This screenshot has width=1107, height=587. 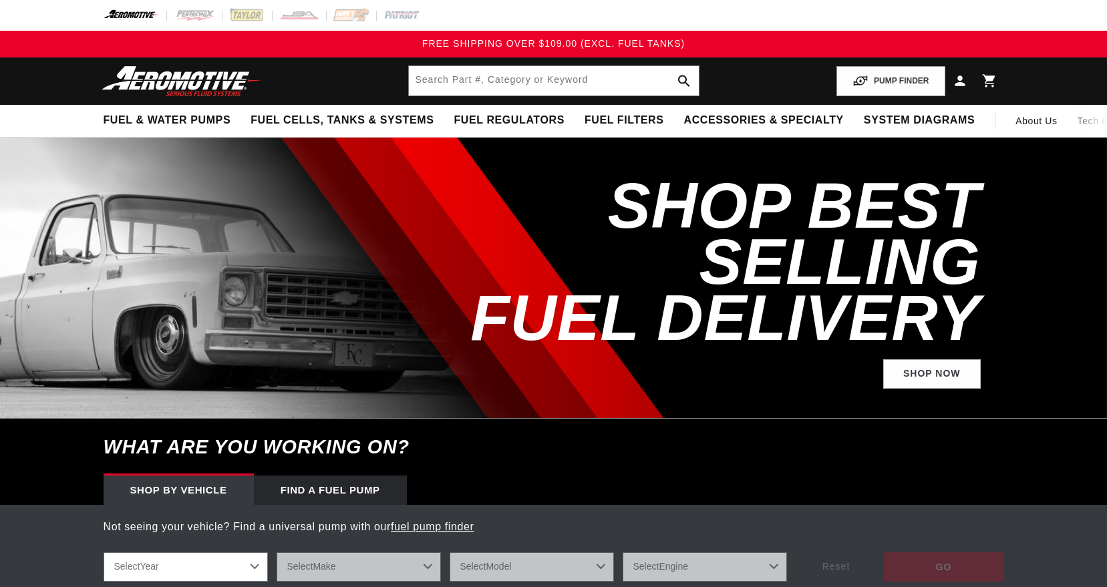 I want to click on span: Fuel Cells, Tanks & Systems, so click(x=342, y=120).